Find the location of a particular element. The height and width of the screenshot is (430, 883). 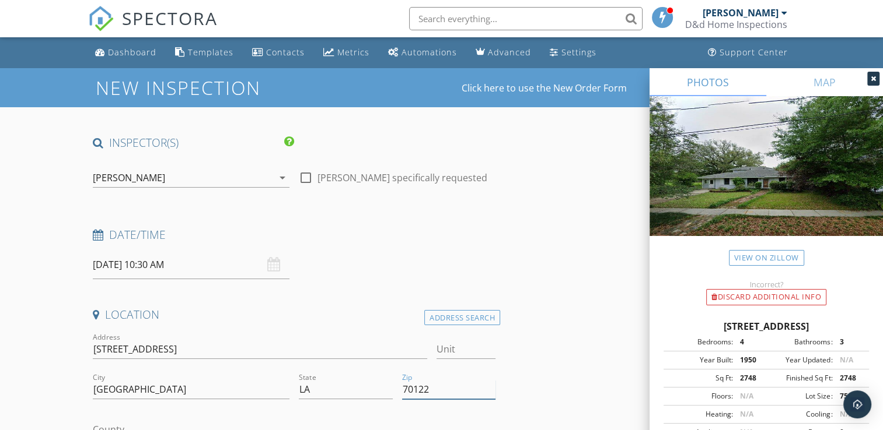

div: Bathrooms: is located at coordinates (799, 342).